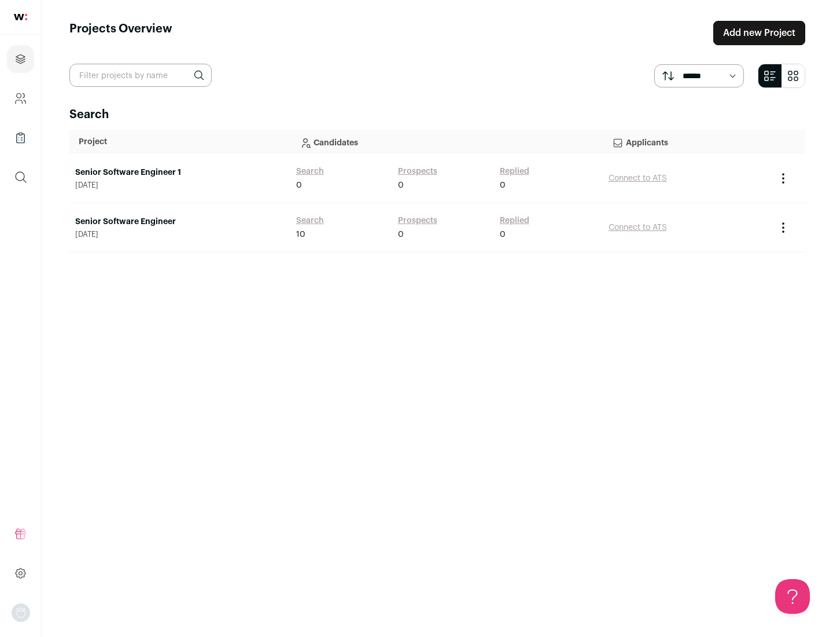 The width and height of the screenshot is (833, 637). What do you see at coordinates (438, 115) in the screenshot?
I see `h2: Search` at bounding box center [438, 115].